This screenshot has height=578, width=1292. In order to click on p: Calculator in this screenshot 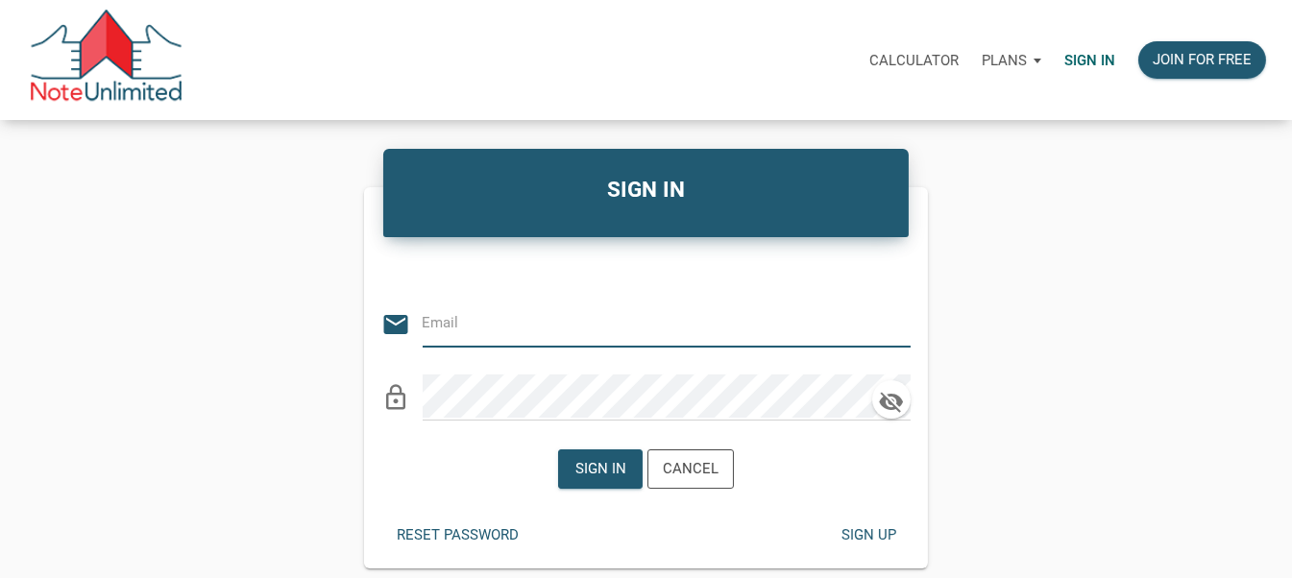, I will do `click(914, 61)`.